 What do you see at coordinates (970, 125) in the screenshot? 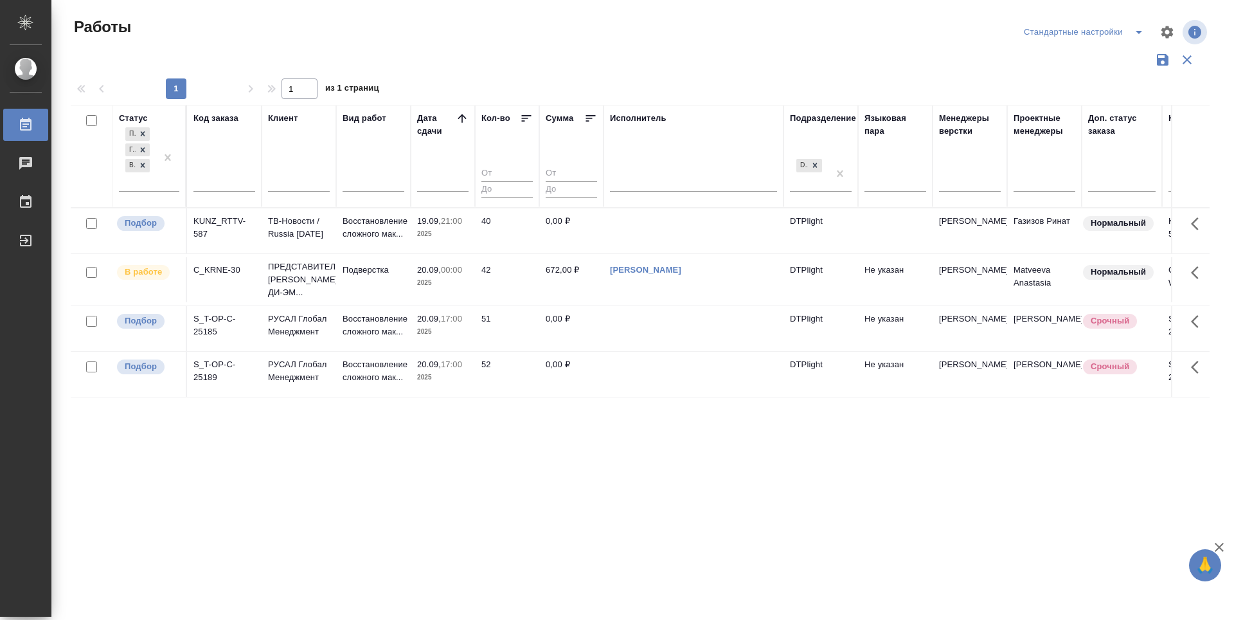
I see `div: Менеджеры верстки` at bounding box center [970, 125].